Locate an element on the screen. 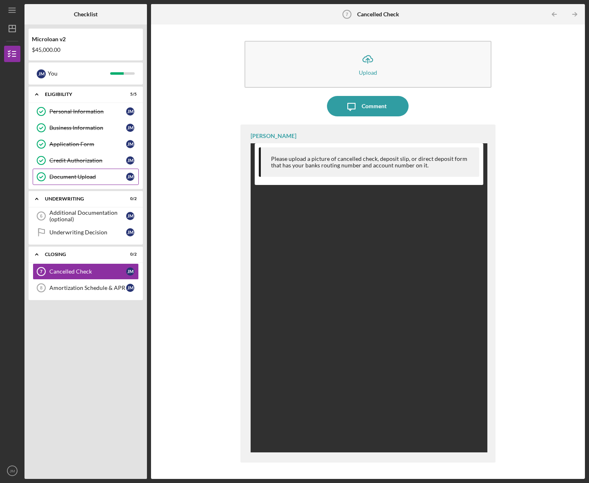  button: JM is located at coordinates (12, 470).